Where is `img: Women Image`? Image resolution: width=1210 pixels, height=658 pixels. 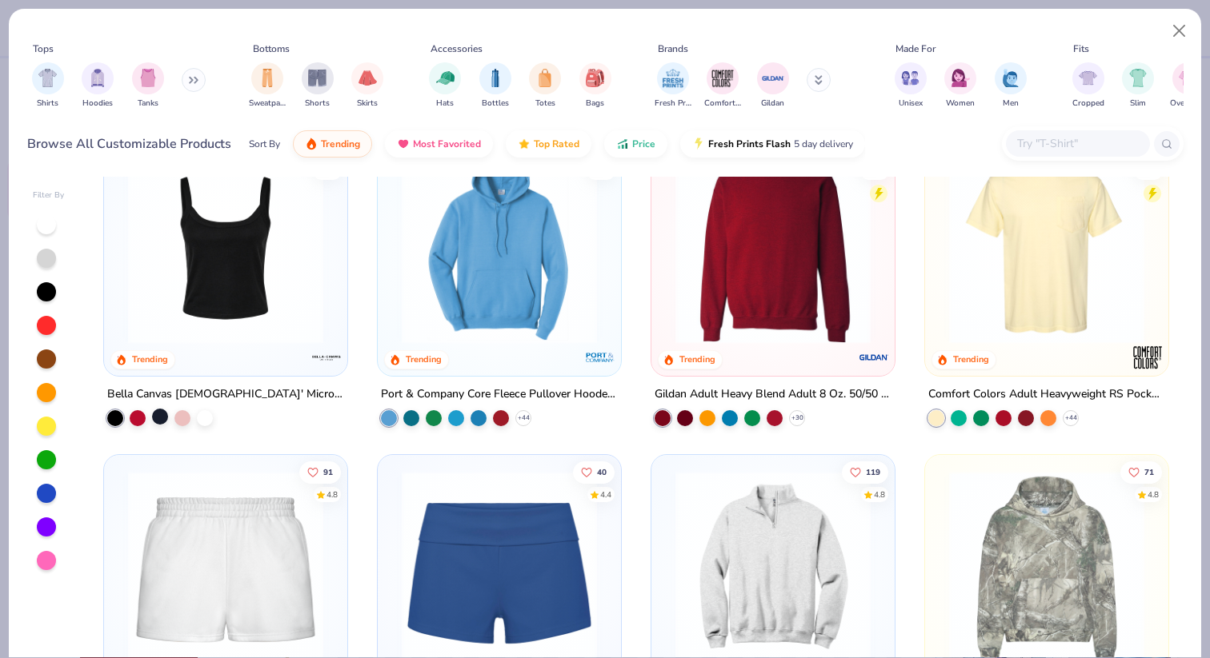
img: Women Image is located at coordinates (960, 78).